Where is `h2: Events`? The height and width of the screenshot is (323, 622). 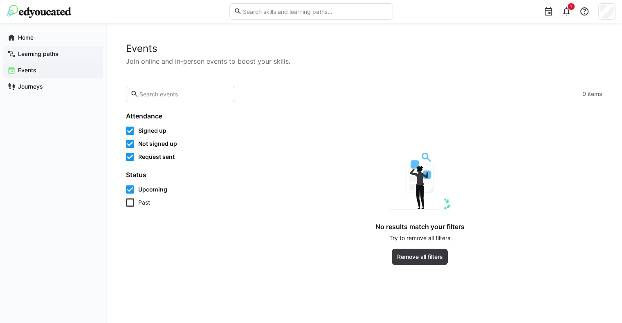 h2: Events is located at coordinates (364, 49).